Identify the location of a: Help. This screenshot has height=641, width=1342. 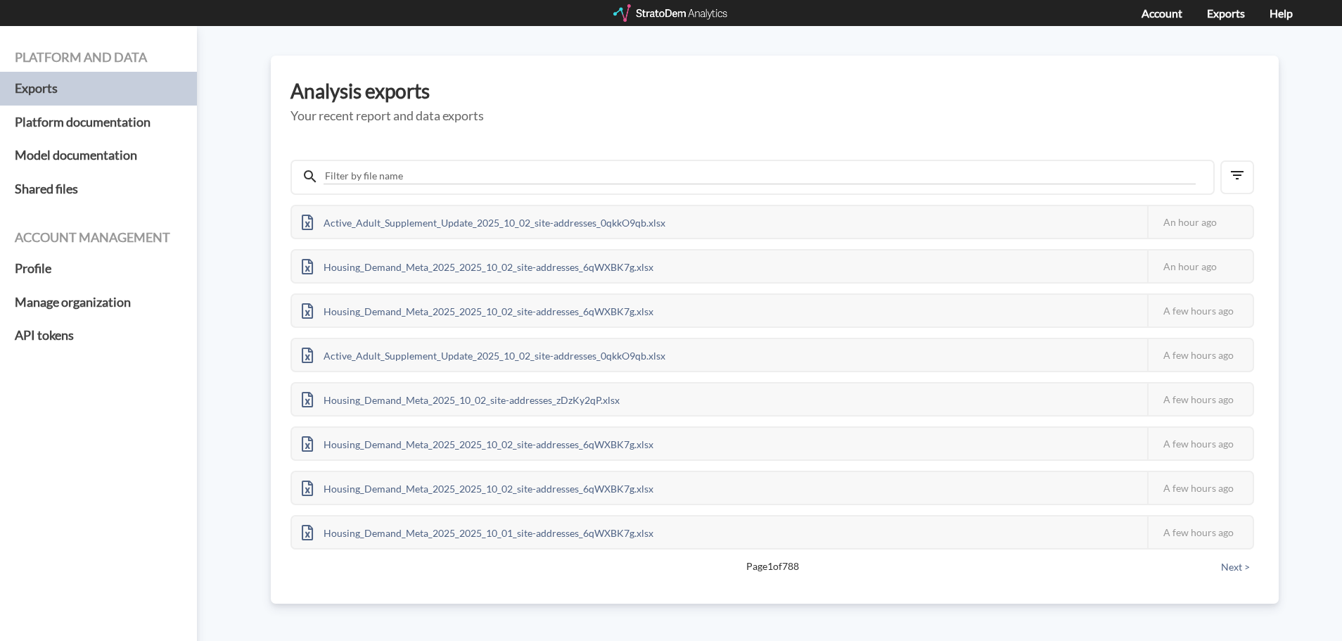
(1281, 13).